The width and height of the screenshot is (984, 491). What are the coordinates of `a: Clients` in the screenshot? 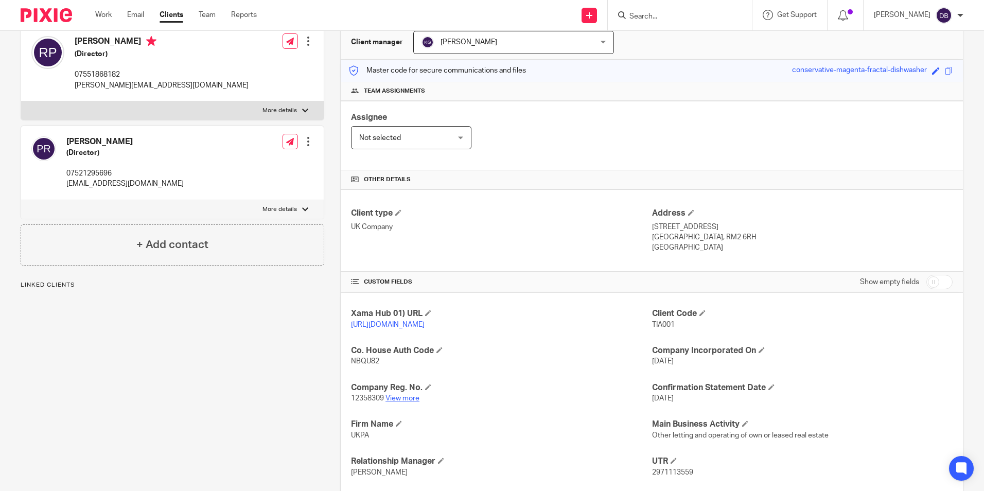 It's located at (171, 15).